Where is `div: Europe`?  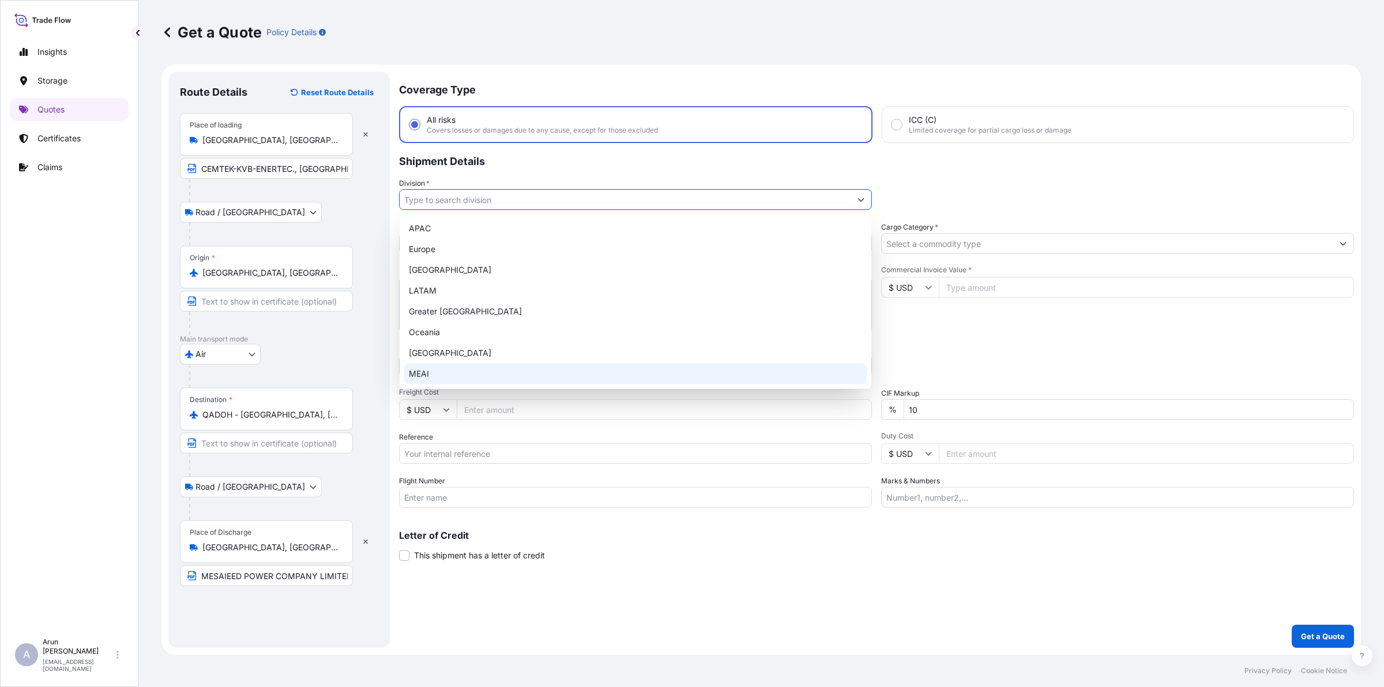
div: Europe is located at coordinates (635, 249).